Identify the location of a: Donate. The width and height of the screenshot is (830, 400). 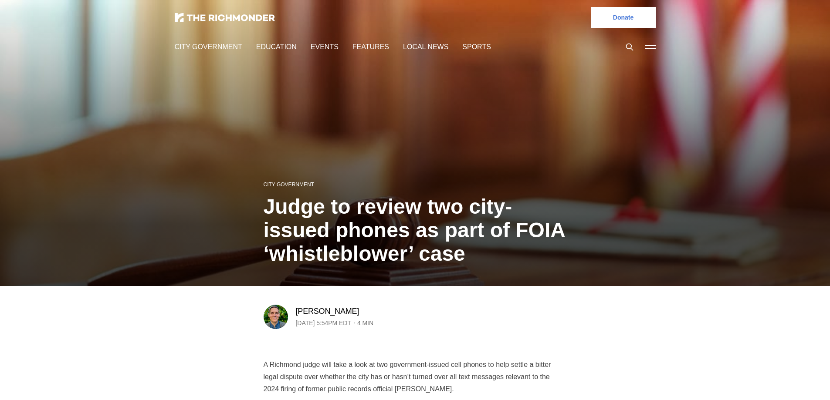
(623, 17).